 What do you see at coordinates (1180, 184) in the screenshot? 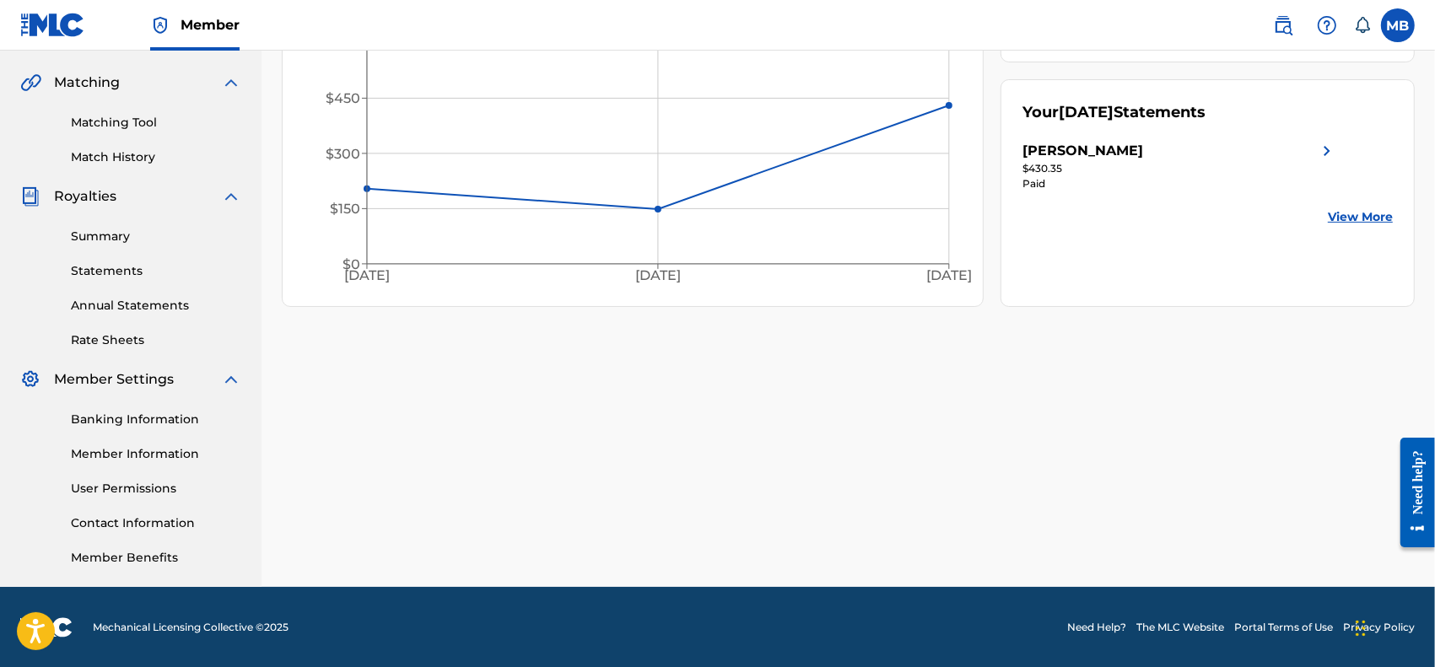
I see `div: Paid` at bounding box center [1180, 184].